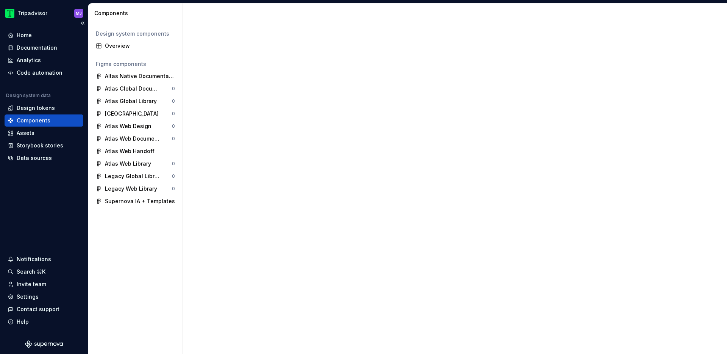  What do you see at coordinates (34, 259) in the screenshot?
I see `div: Notifications` at bounding box center [34, 259].